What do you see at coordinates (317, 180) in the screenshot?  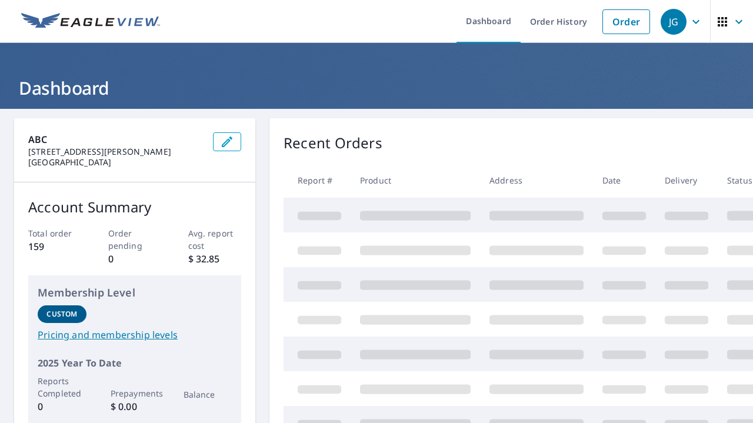 I see `th: Report #` at bounding box center [317, 180].